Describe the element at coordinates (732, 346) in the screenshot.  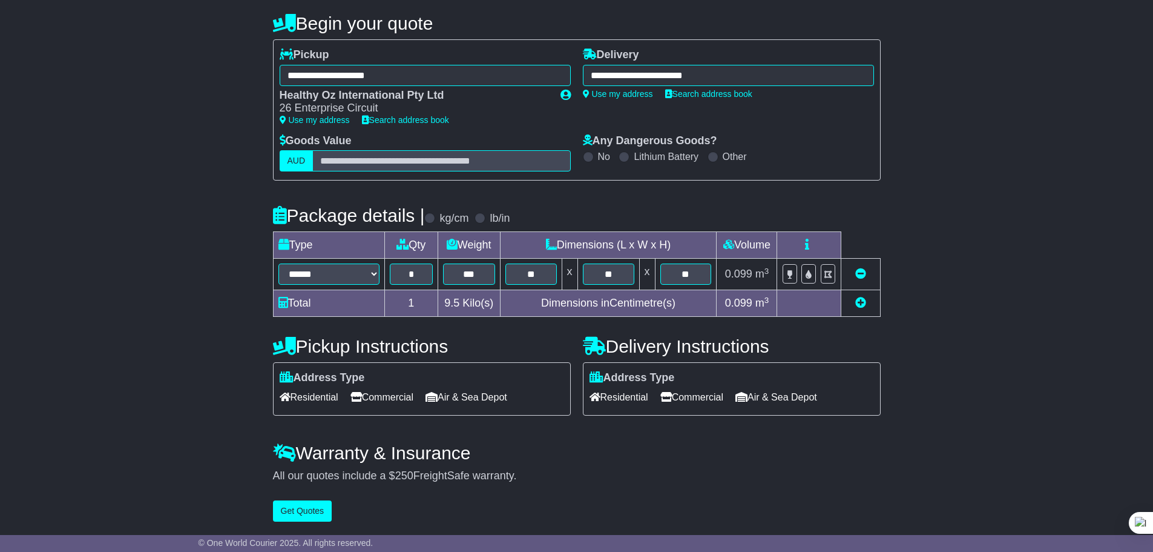
I see `h4: Delivery Instructions` at that location.